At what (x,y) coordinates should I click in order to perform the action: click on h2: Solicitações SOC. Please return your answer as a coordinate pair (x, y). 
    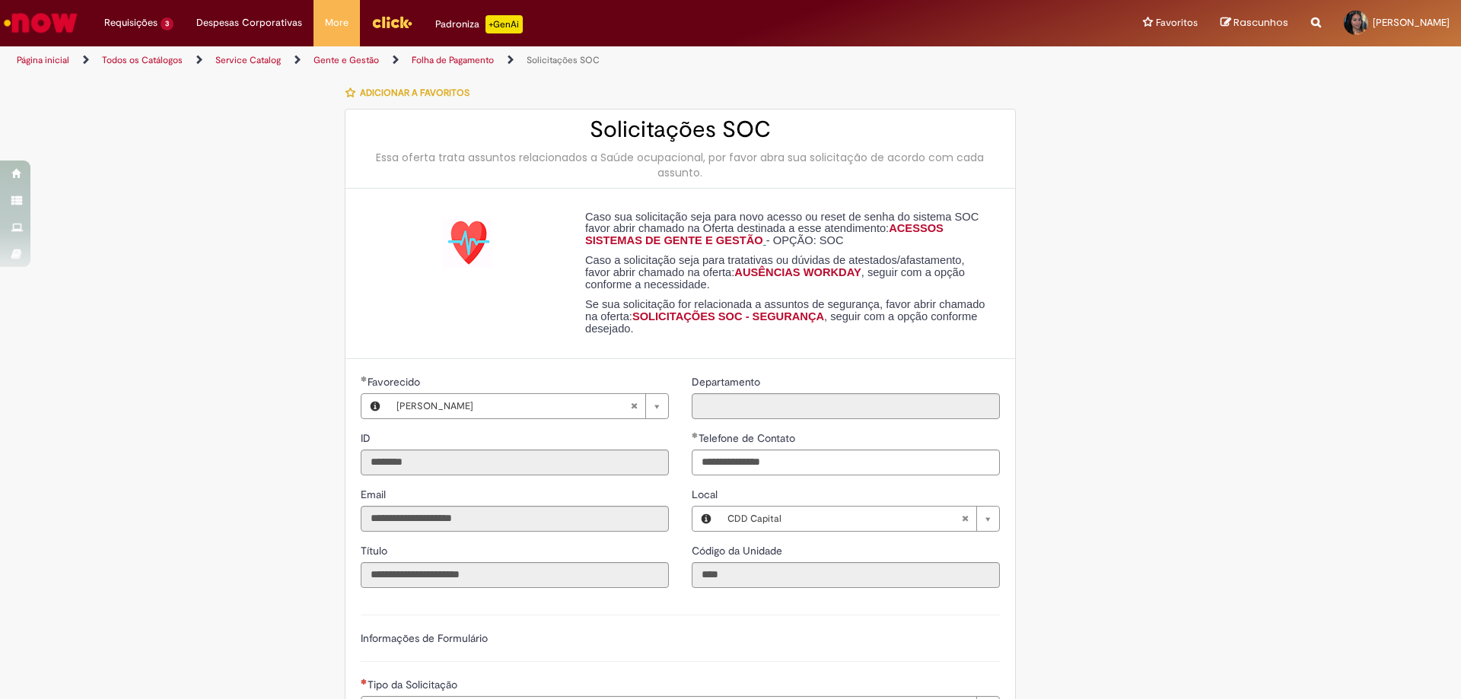
    Looking at the image, I should click on (680, 129).